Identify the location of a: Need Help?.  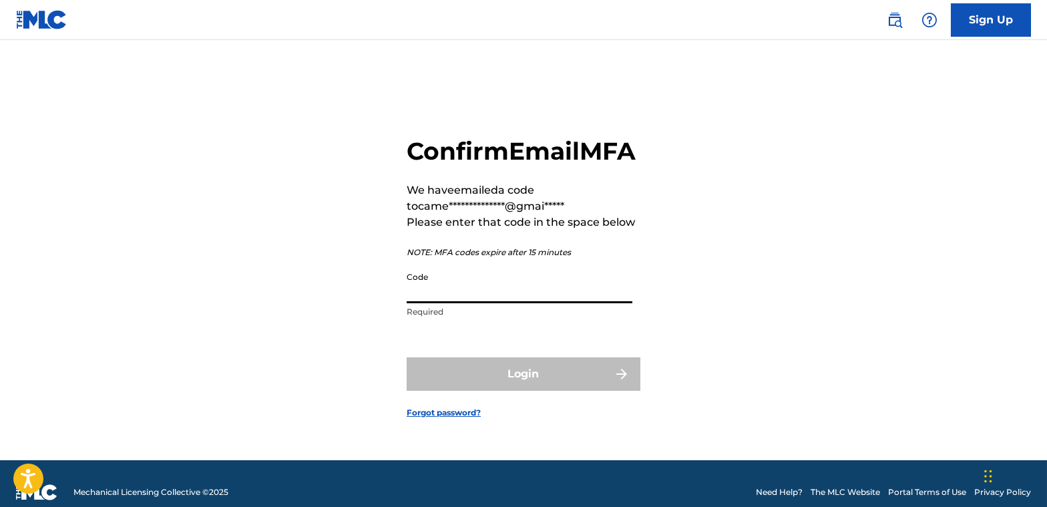
(779, 492).